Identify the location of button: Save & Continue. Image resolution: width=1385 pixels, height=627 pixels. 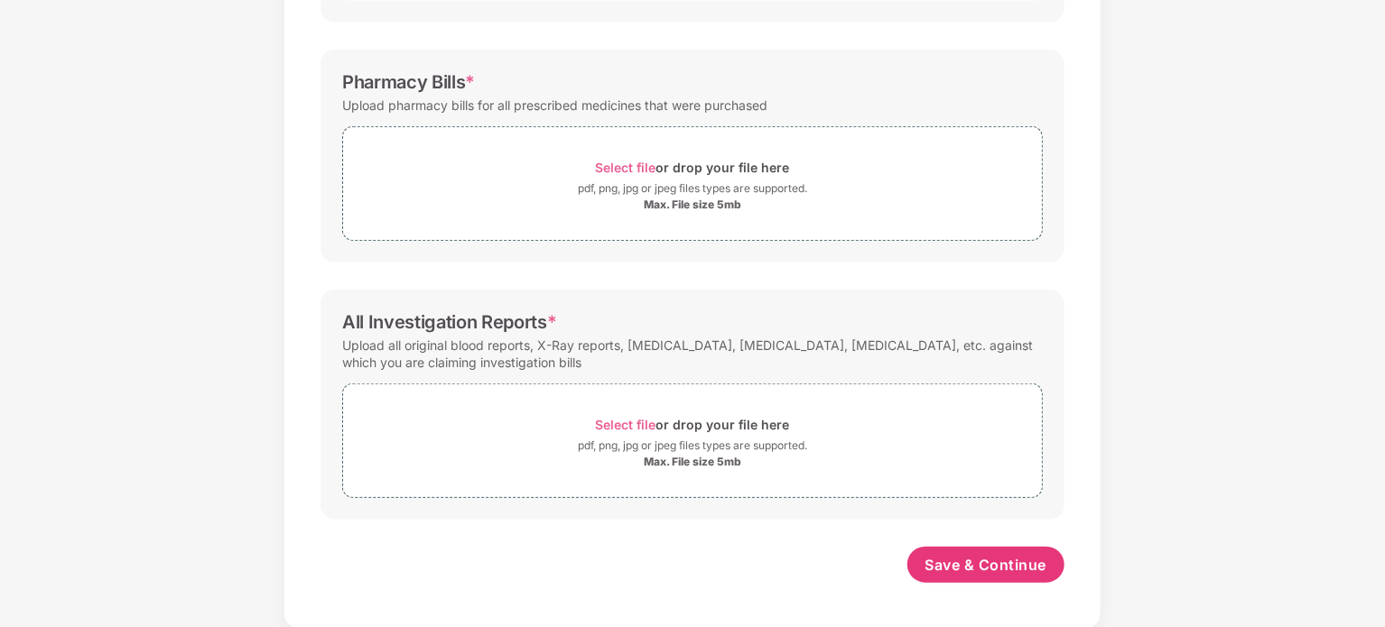
(986, 565).